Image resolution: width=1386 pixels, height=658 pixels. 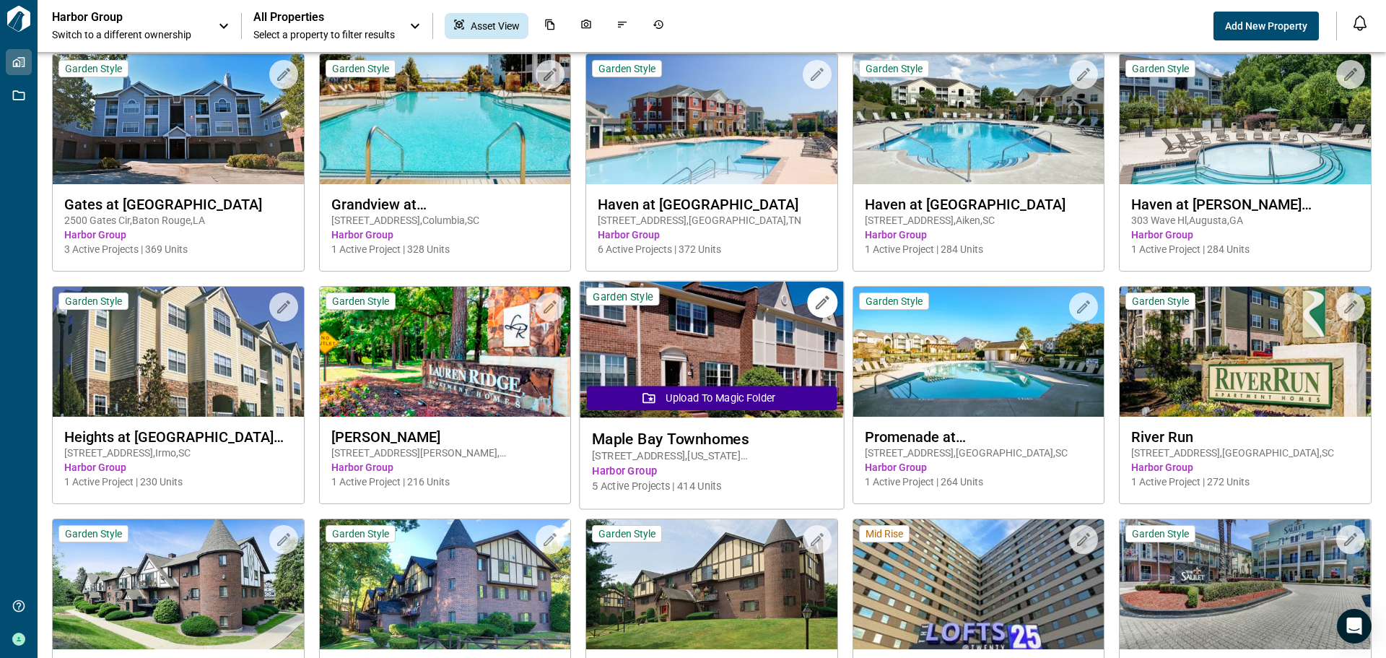 What do you see at coordinates (979, 481) in the screenshot?
I see `span: 1 Active Project | 264 Units` at bounding box center [979, 481].